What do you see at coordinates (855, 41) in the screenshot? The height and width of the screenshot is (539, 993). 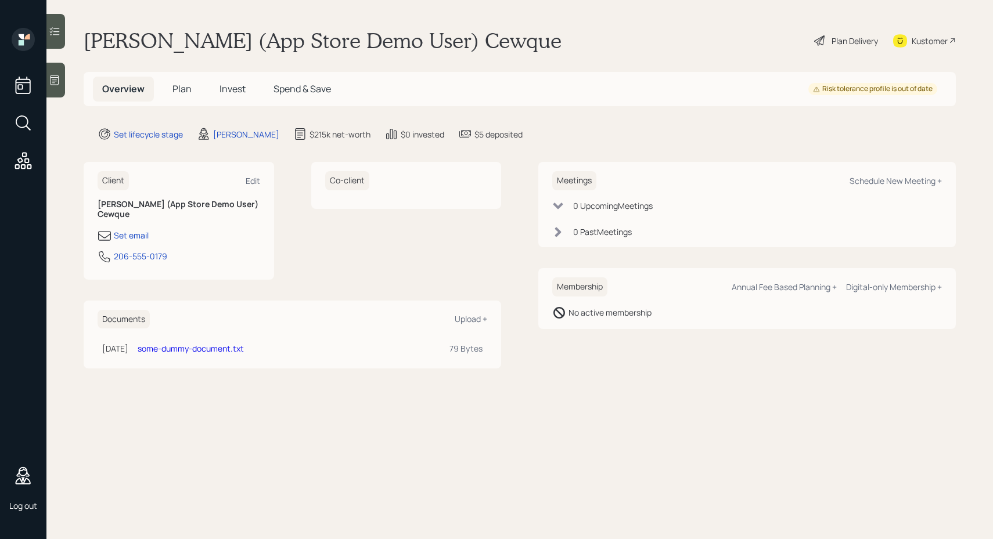 I see `div: Plan Delivery` at bounding box center [855, 41].